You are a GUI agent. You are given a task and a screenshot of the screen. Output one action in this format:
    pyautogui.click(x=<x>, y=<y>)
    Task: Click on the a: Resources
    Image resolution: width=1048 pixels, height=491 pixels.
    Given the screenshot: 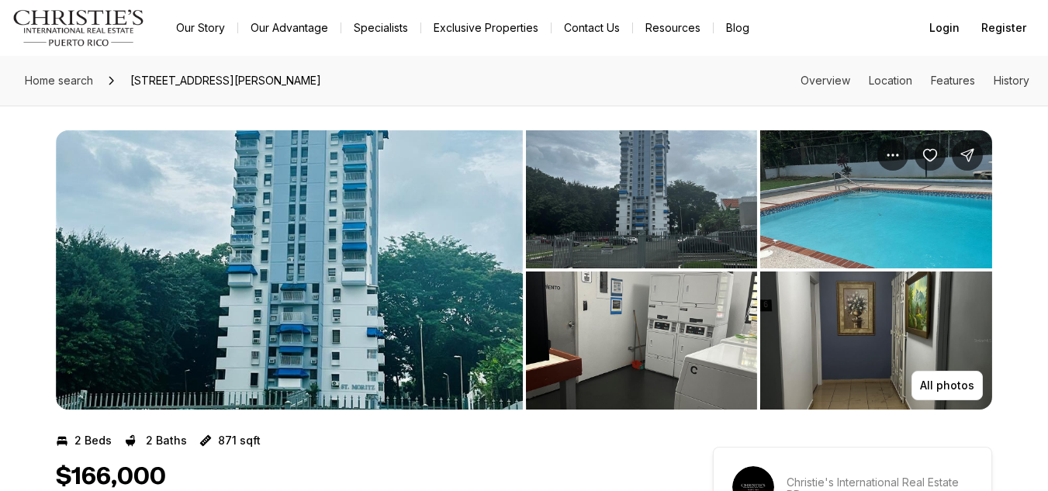 What is the action you would take?
    pyautogui.click(x=673, y=28)
    